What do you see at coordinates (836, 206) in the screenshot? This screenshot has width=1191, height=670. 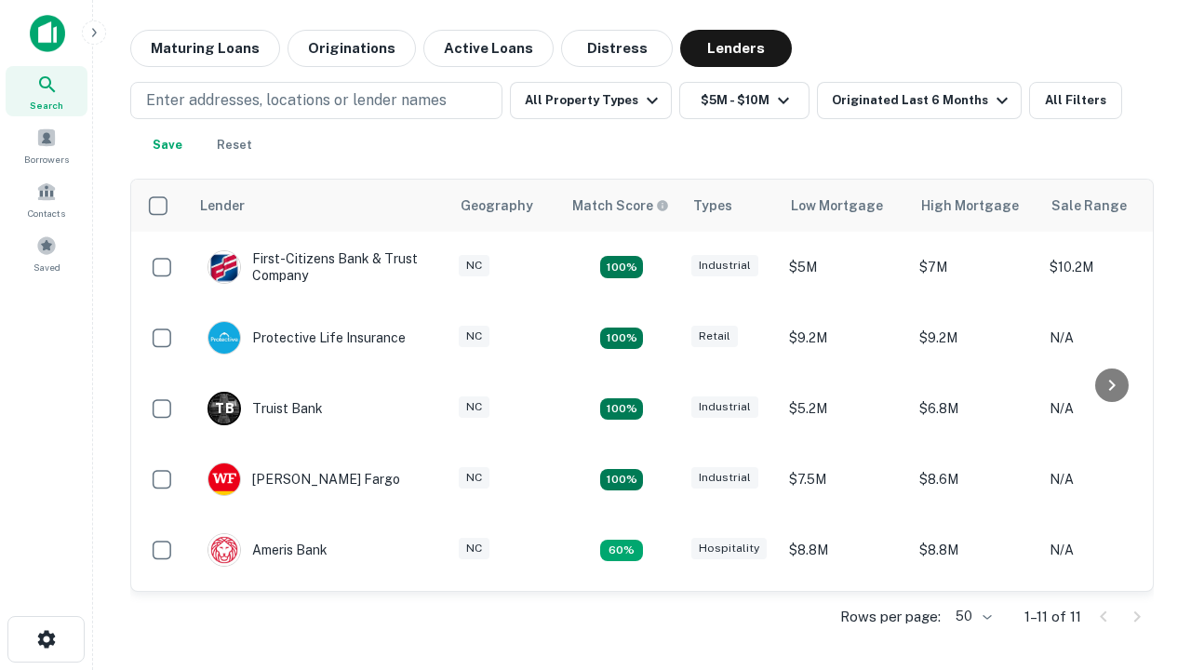 I see `div: Low Mortgage` at bounding box center [836, 206].